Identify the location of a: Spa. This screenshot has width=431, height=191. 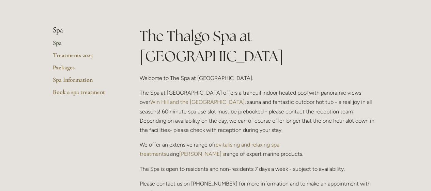
(85, 45).